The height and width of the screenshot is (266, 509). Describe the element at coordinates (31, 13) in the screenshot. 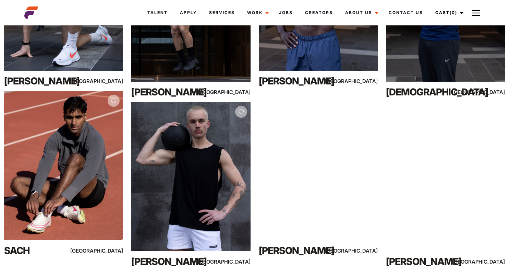

I see `img: cropped-aefm-brand-fav-22-square.png` at that location.